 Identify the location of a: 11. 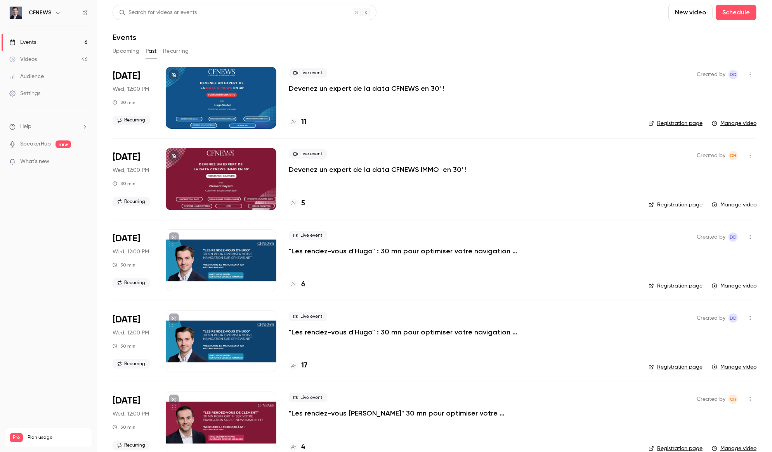
(298, 122).